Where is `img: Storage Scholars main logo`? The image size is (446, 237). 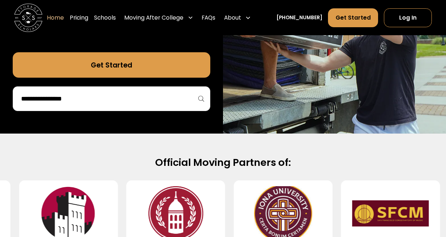
img: Storage Scholars main logo is located at coordinates (28, 18).